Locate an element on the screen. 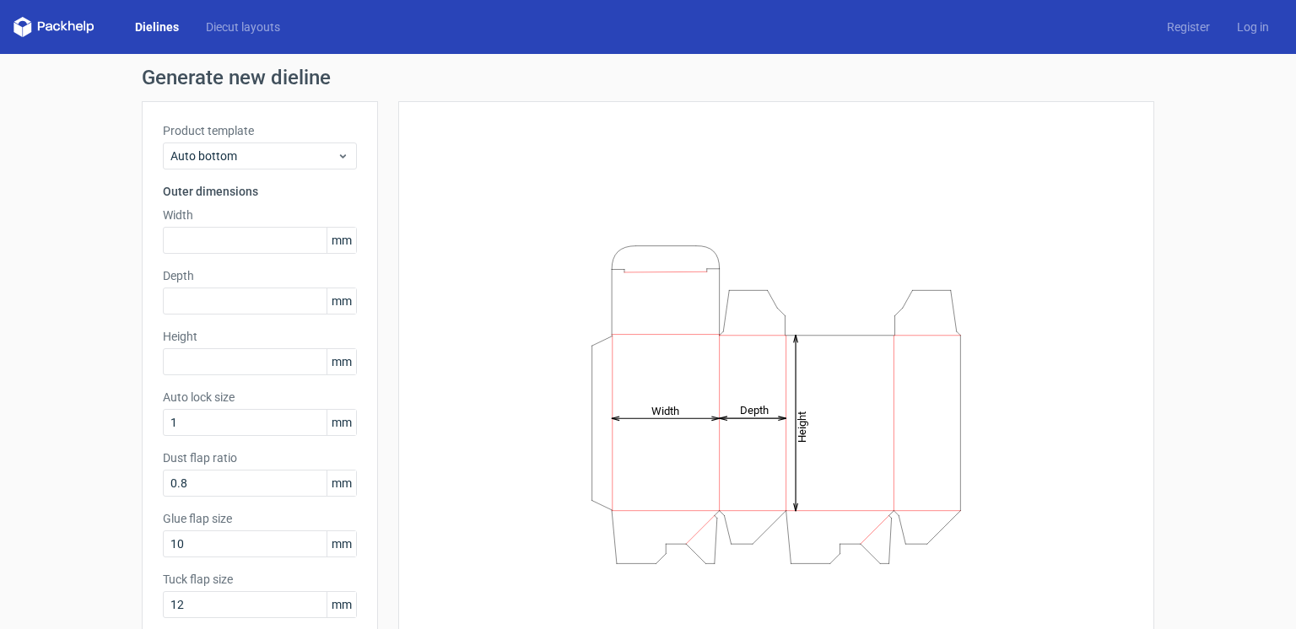 This screenshot has width=1296, height=629. label: Glue flap size is located at coordinates (260, 519).